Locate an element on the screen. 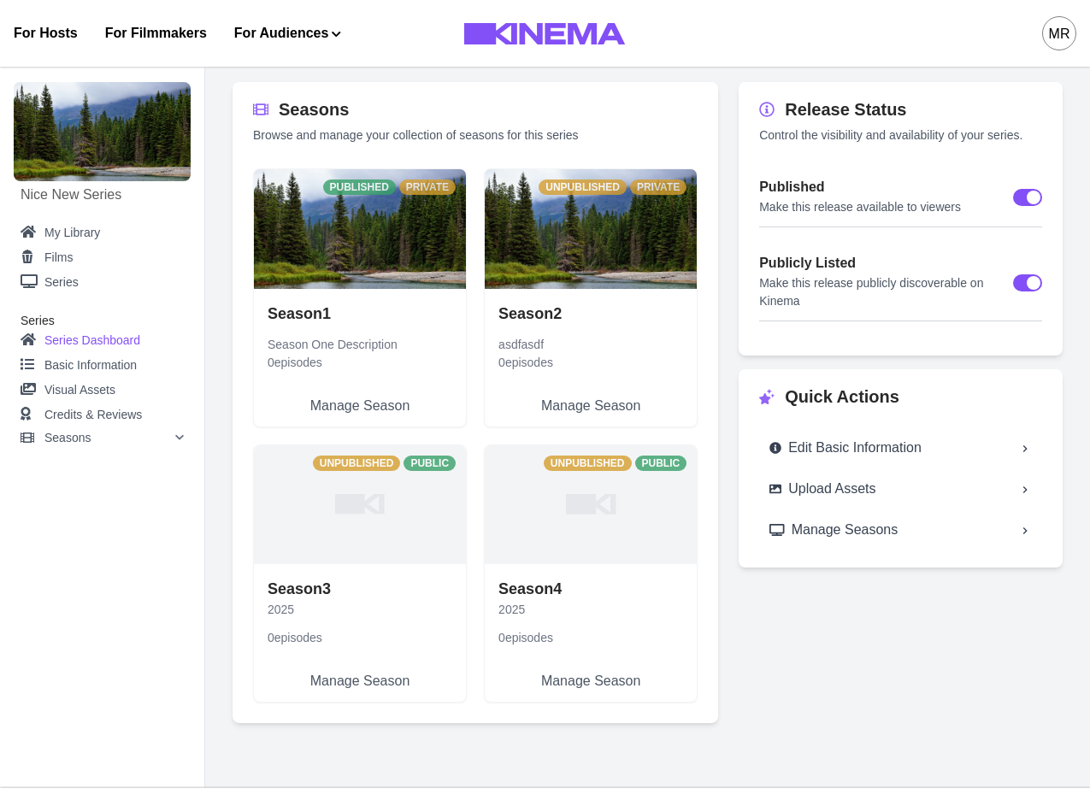 Image resolution: width=1090 pixels, height=800 pixels. a: Films is located at coordinates (102, 257).